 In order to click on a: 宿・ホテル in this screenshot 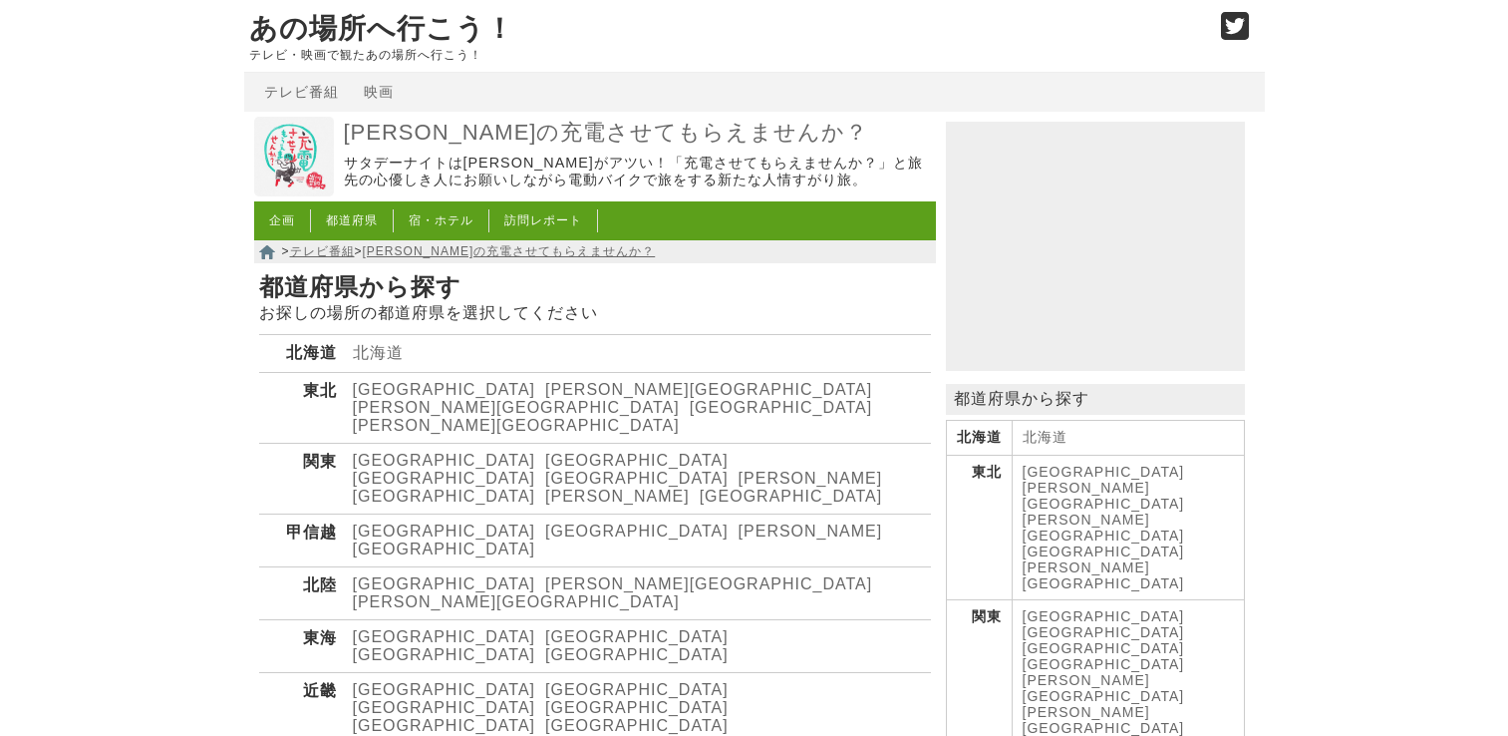, I will do `click(441, 220)`.